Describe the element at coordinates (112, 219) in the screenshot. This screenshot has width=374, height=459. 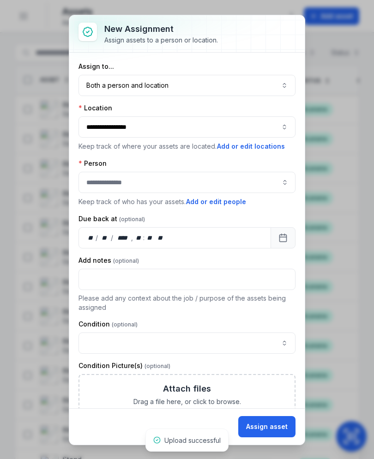
I see `label: Due back at` at that location.